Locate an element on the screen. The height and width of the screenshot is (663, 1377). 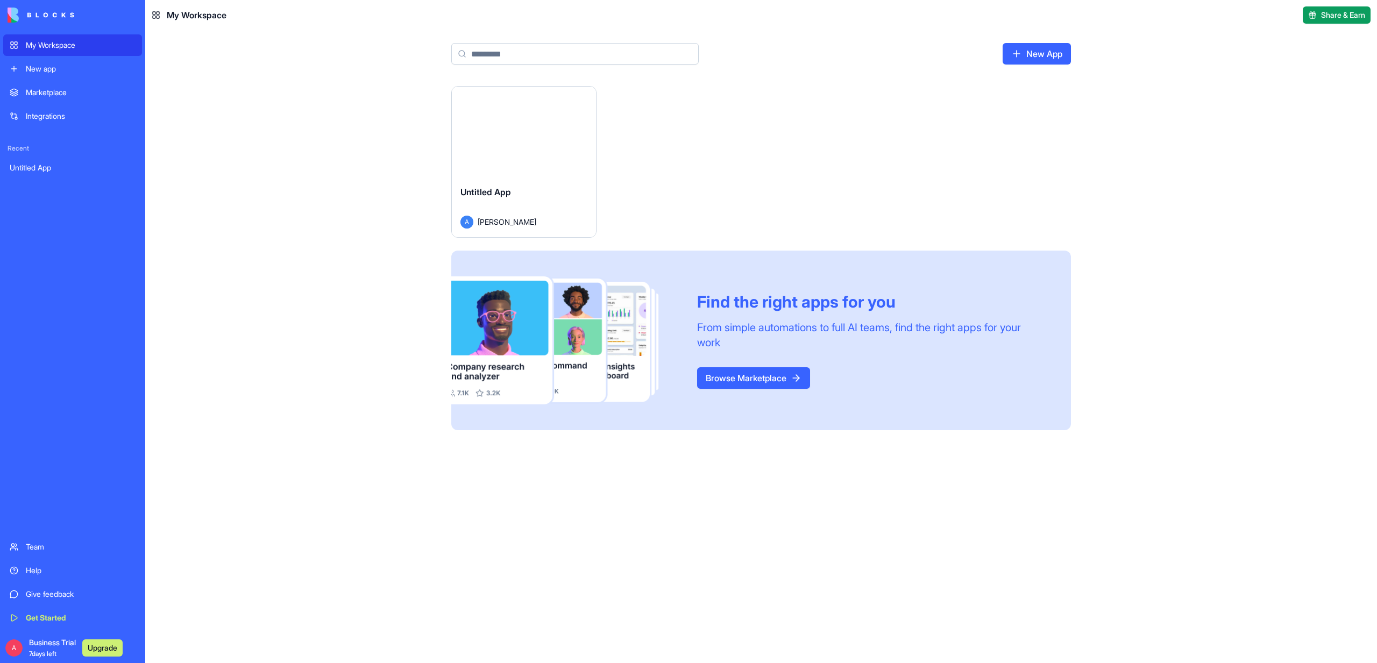
div: Help is located at coordinates (81, 571).